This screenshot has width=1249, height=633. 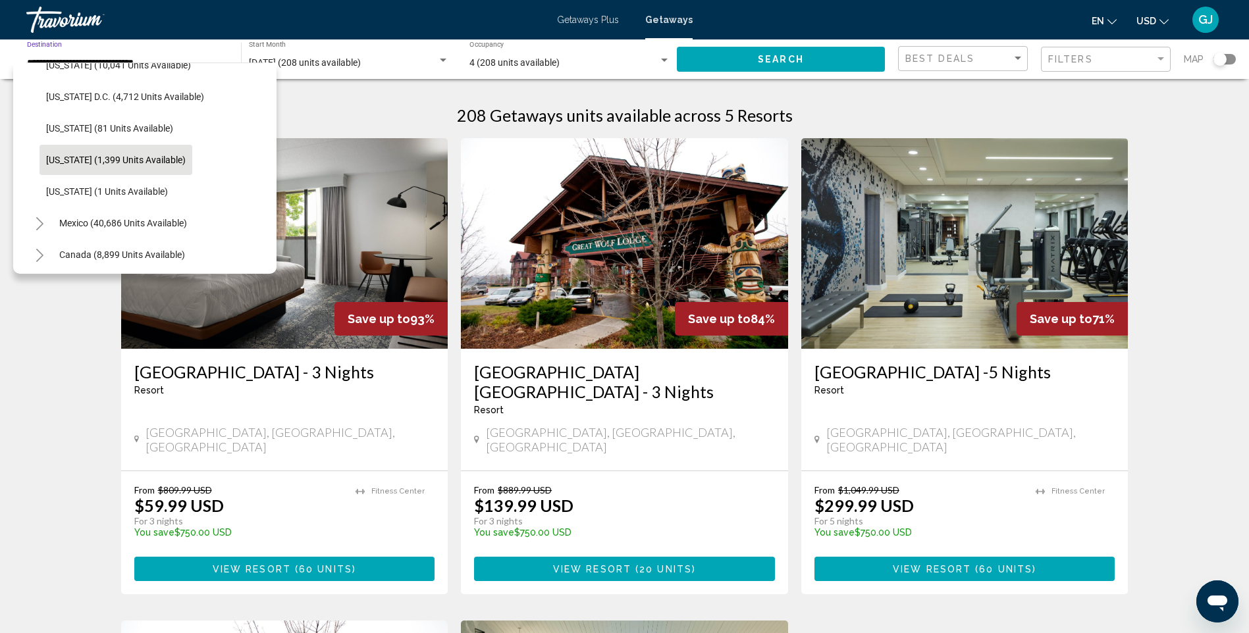 What do you see at coordinates (1104, 20) in the screenshot?
I see `button: Change language` at bounding box center [1104, 20].